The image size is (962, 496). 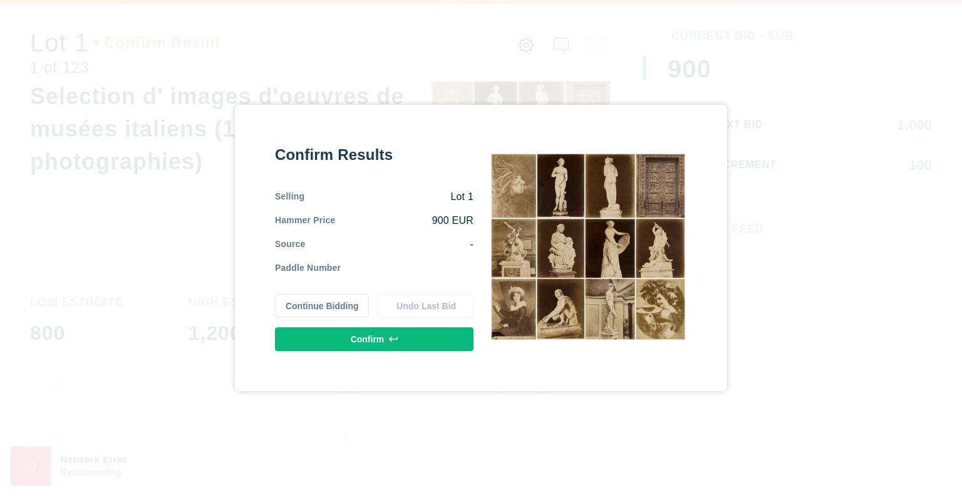 What do you see at coordinates (374, 339) in the screenshot?
I see `button: Confirm` at bounding box center [374, 339].